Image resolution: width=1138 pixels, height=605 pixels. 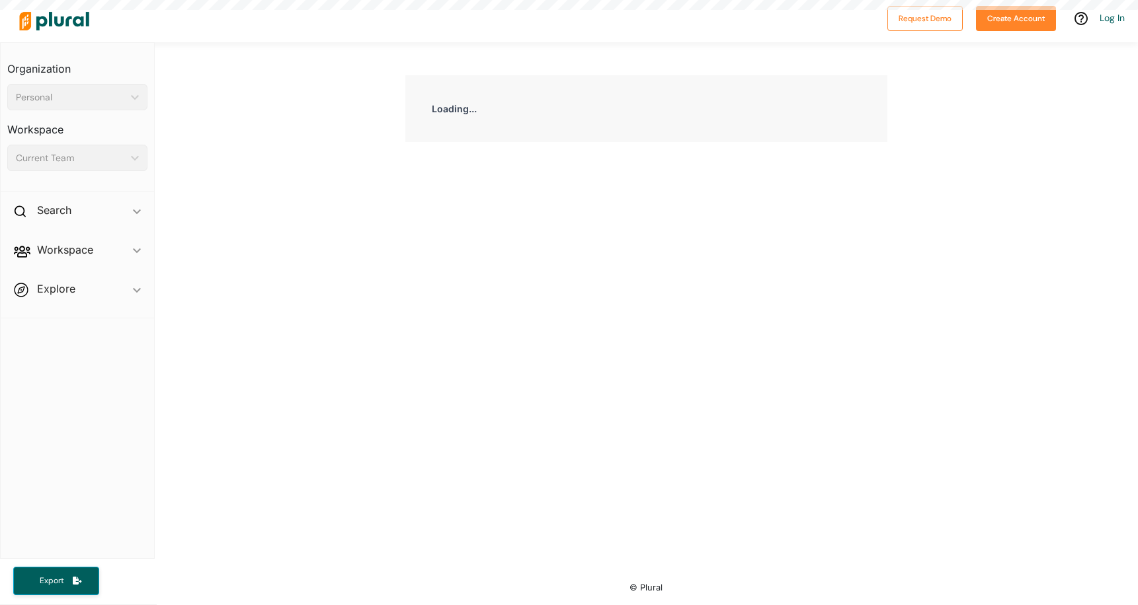 I want to click on button: Create Account, so click(x=1015, y=19).